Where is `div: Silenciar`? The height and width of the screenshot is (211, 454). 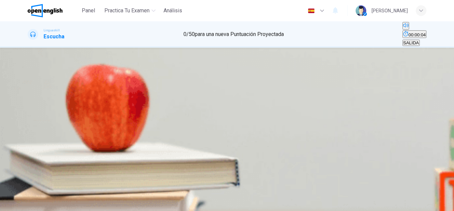
div: Silenciar is located at coordinates (415, 26).